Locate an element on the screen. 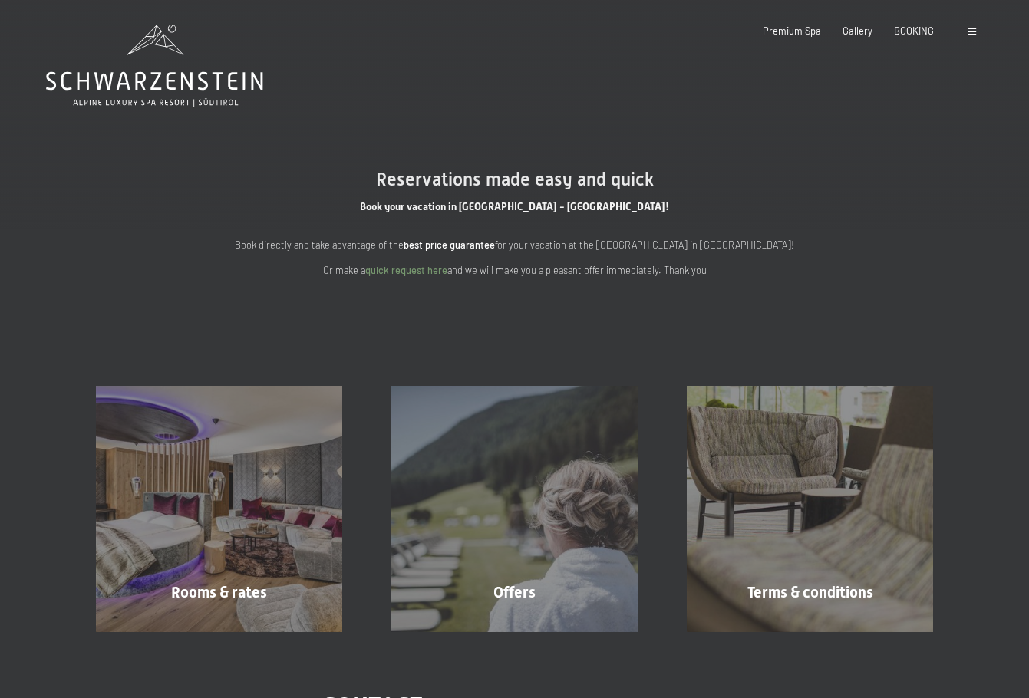 Image resolution: width=1029 pixels, height=698 pixels. span: Reservations made easy and quick is located at coordinates (515, 179).